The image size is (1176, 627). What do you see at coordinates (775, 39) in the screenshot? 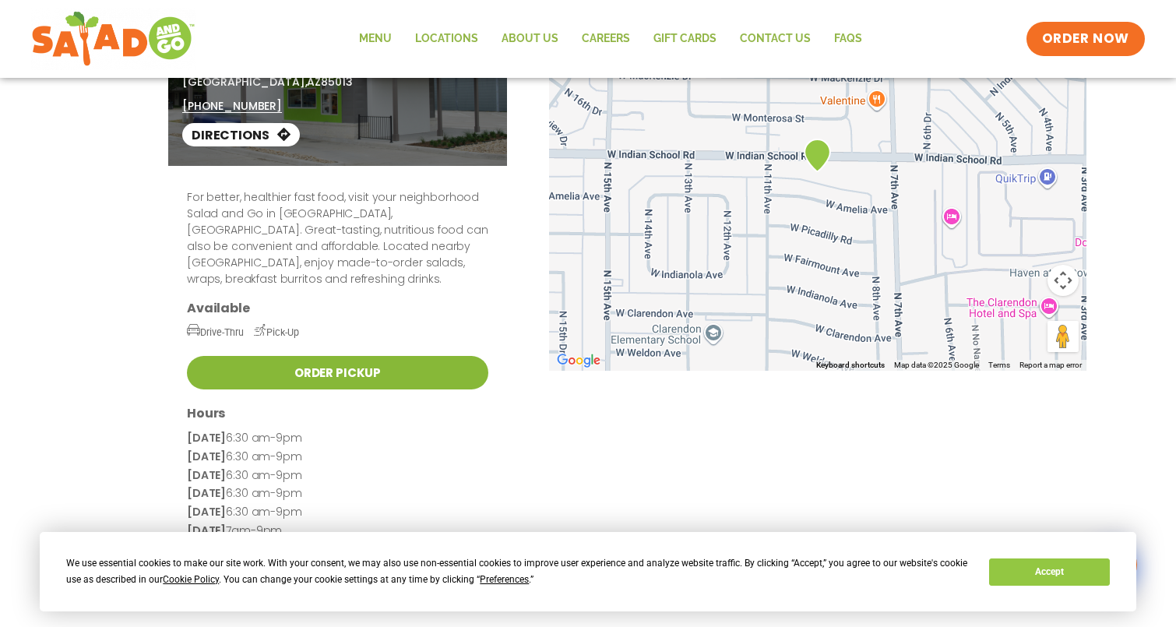
I see `a: Contact Us` at bounding box center [775, 39].